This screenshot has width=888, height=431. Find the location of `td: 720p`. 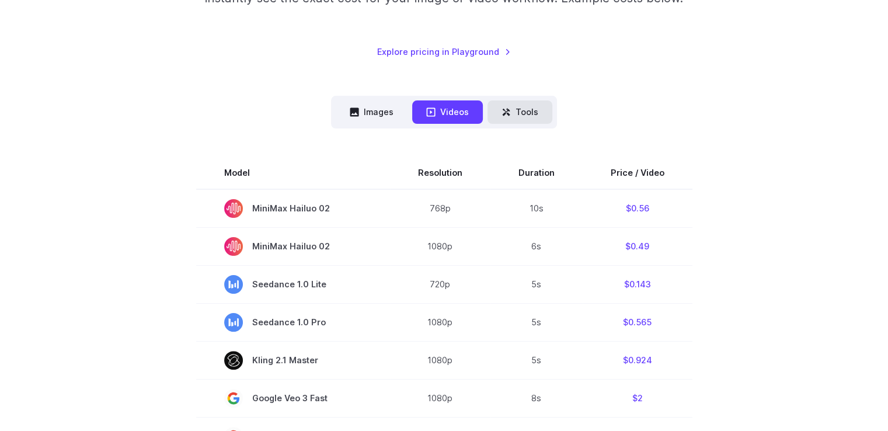

td: 720p is located at coordinates (440, 284).